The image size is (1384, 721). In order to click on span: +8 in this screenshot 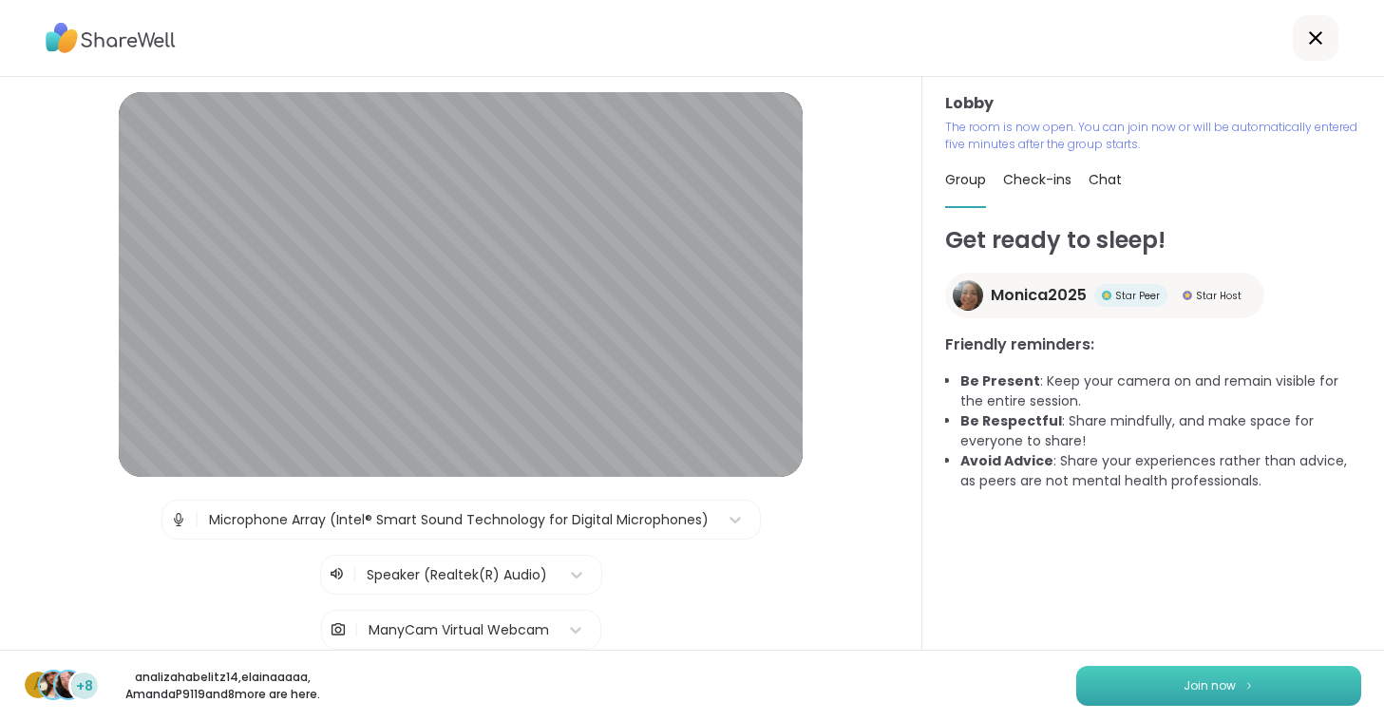, I will do `click(85, 686)`.